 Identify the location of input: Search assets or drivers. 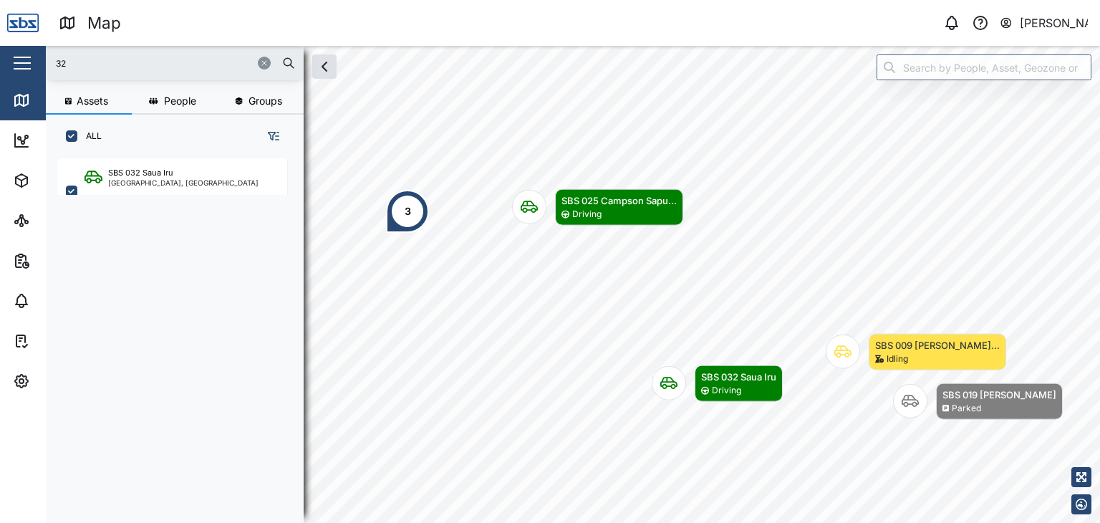
(175, 63).